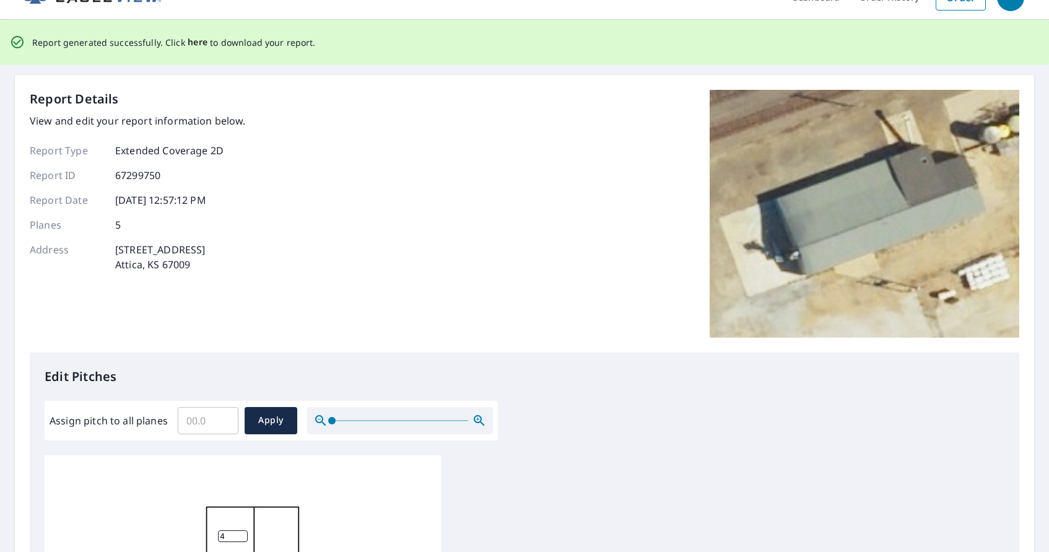 The image size is (1049, 552). I want to click on p: Report generated successfully. Click to download your report., so click(174, 42).